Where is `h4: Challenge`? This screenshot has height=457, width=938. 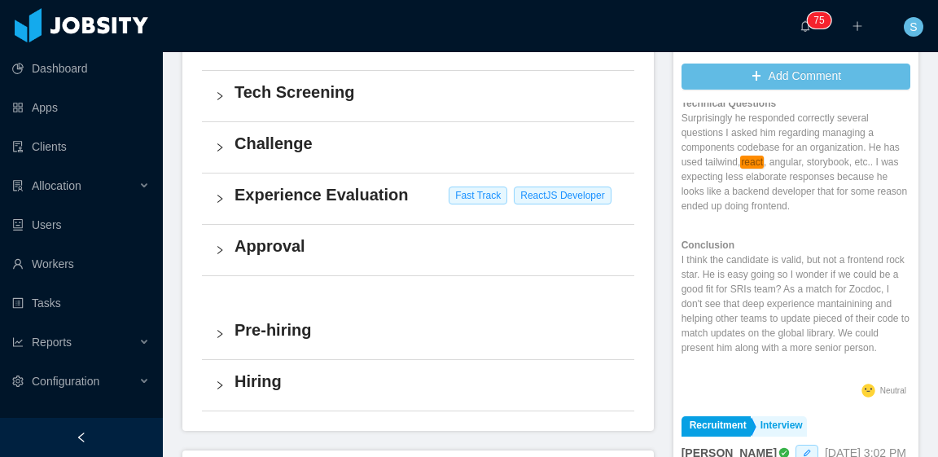
h4: Challenge is located at coordinates (428, 143).